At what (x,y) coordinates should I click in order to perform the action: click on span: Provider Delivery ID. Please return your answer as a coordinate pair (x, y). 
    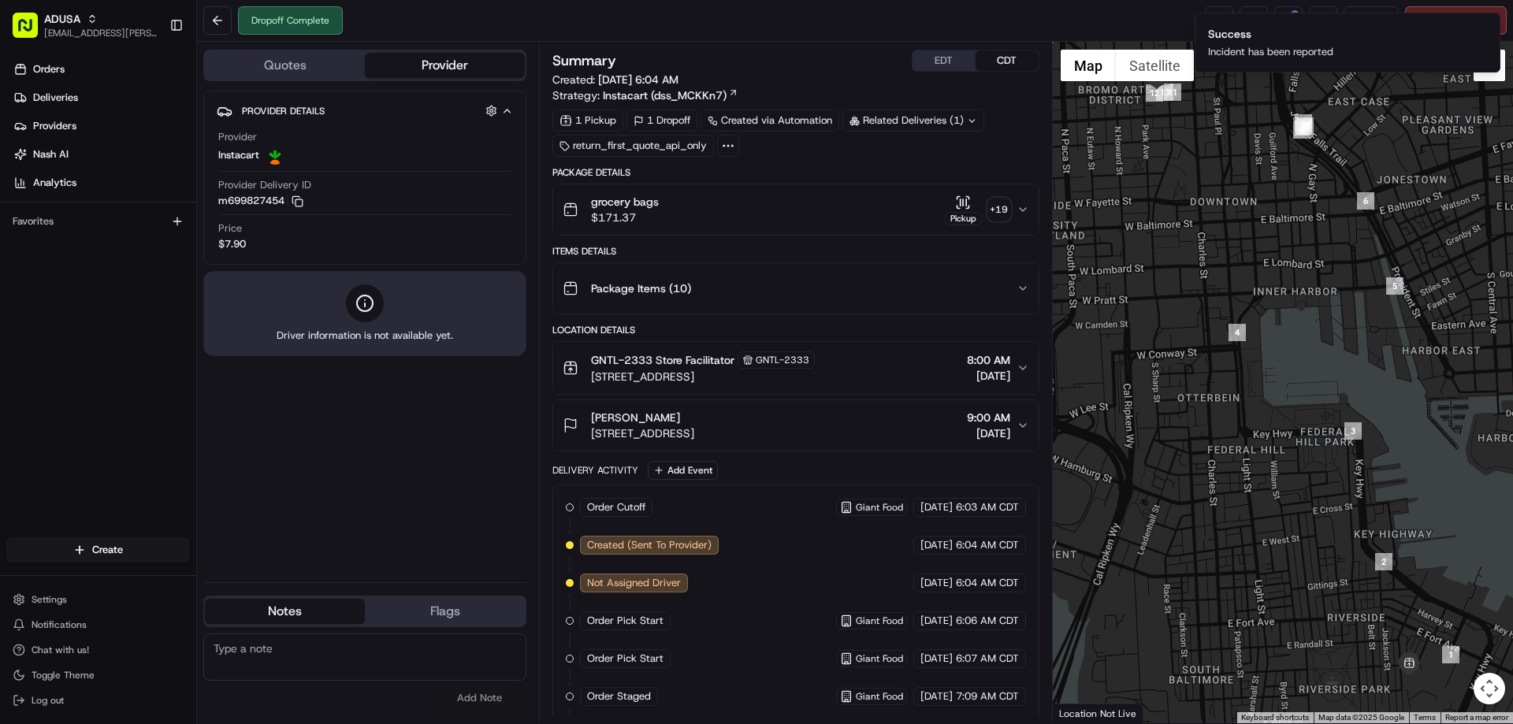
    Looking at the image, I should click on (265, 185).